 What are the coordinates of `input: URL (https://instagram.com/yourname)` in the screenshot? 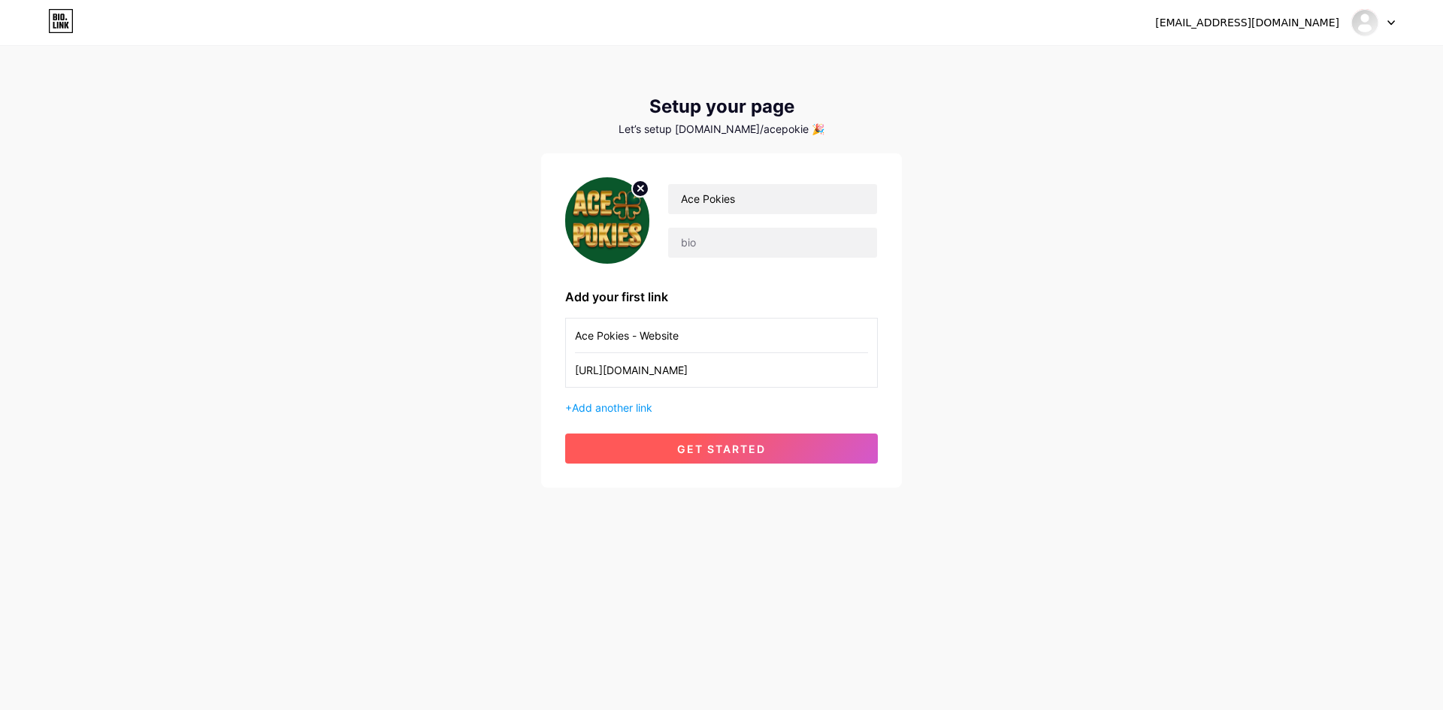 It's located at (722, 370).